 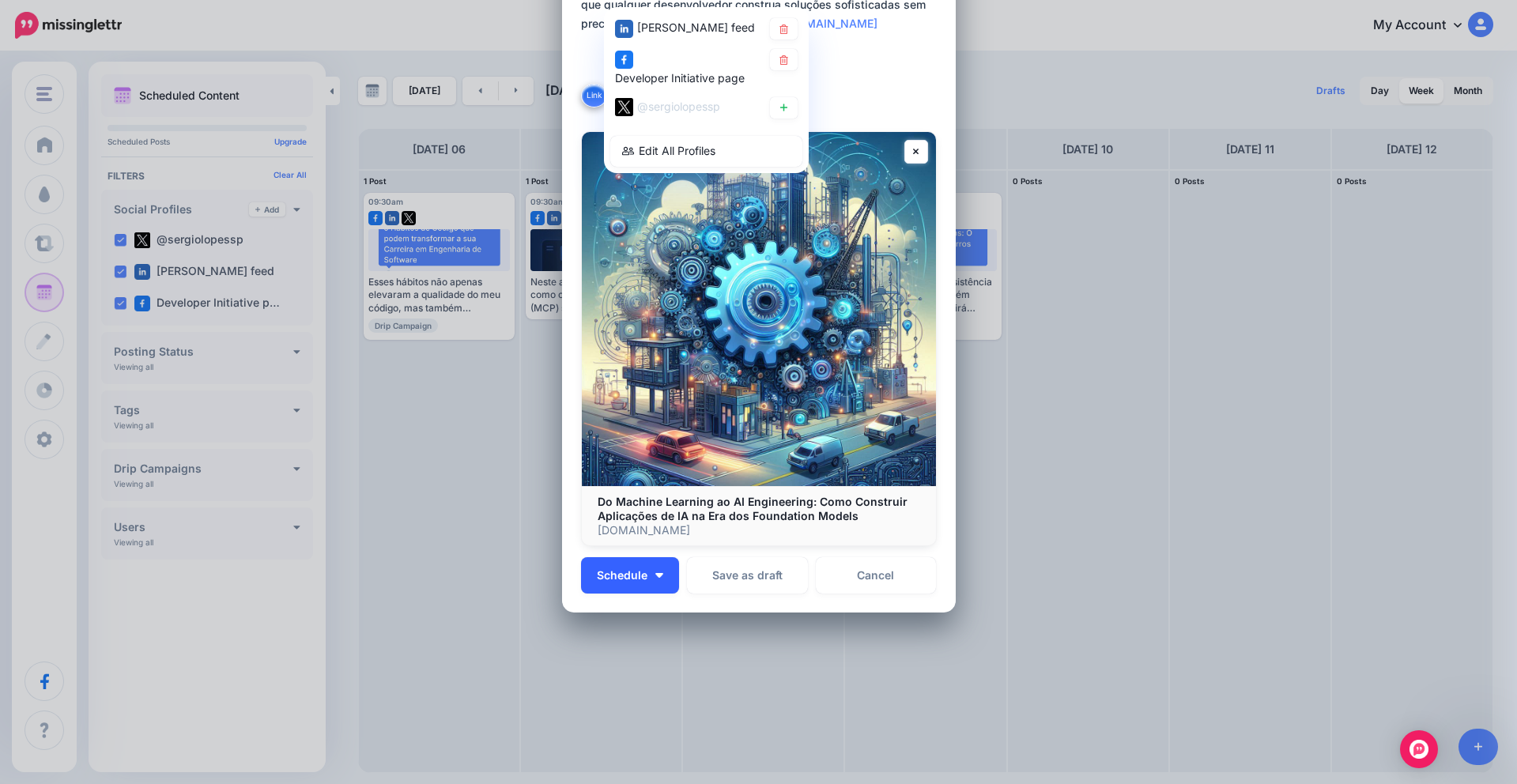 What do you see at coordinates (759, 309) in the screenshot?
I see `img: Do Machine Learning ao AI Engineering: Como Construir Aplicações de IA na Era dos Foundation Models` at bounding box center [759, 309].